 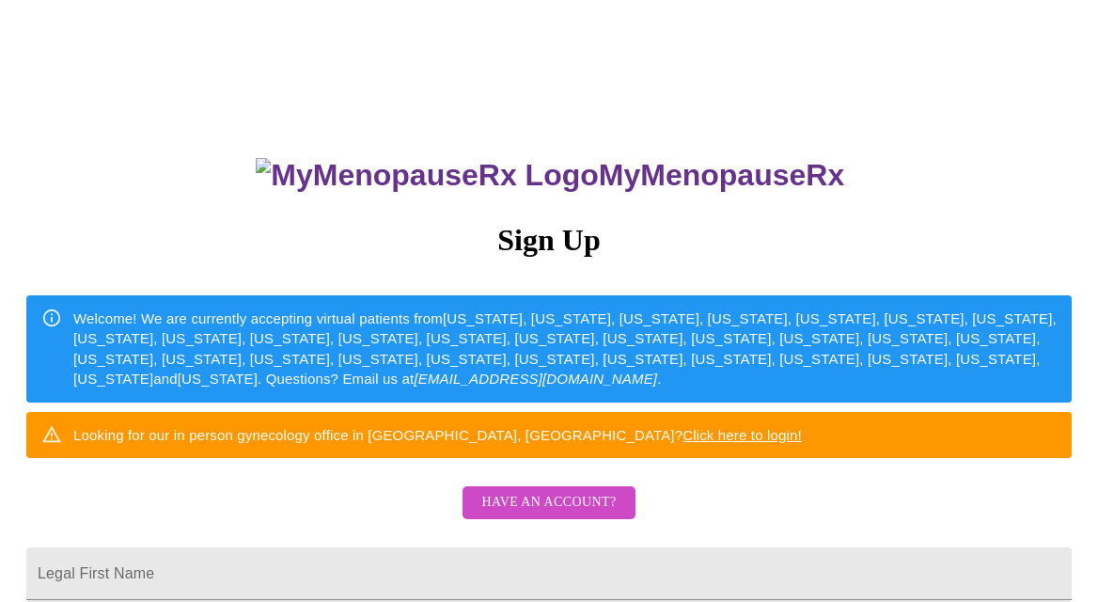 I want to click on button: Have an account?, so click(x=548, y=502).